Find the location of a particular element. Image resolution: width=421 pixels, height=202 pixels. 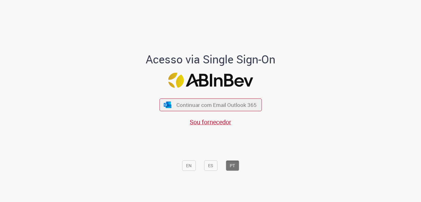

h1: Acesso via Single Sign-On is located at coordinates (211, 59).